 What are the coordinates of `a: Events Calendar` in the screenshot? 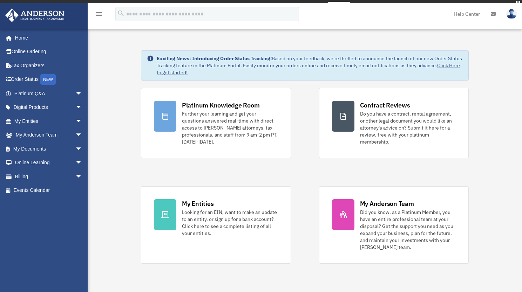 It's located at (49, 191).